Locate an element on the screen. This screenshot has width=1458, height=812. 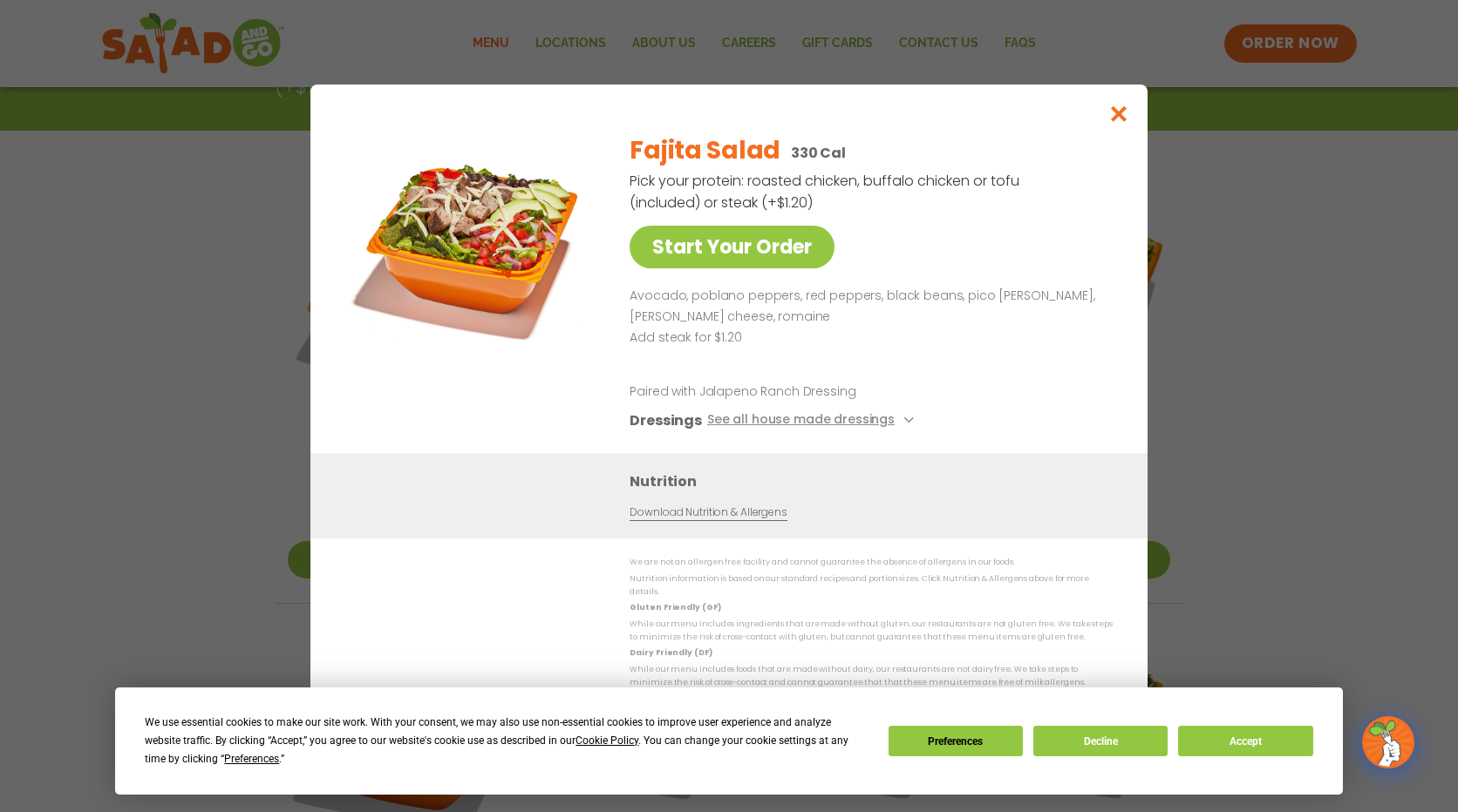
p: While our menu includes foods that are made without dairy, our restaurants are not dairy free. We... is located at coordinates (871, 676).